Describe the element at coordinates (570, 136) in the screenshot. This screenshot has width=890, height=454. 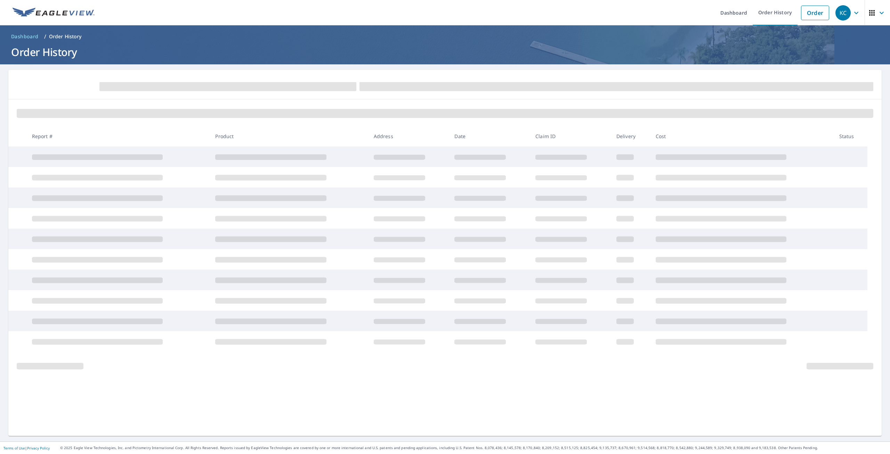
I see `th: Claim ID` at that location.